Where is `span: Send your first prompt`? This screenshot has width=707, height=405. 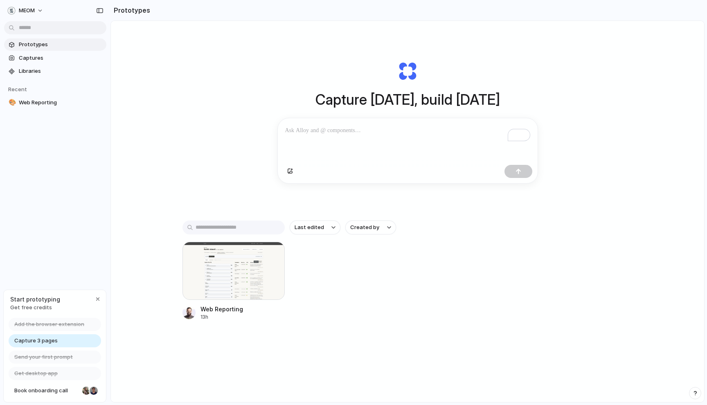 span: Send your first prompt is located at coordinates (43, 357).